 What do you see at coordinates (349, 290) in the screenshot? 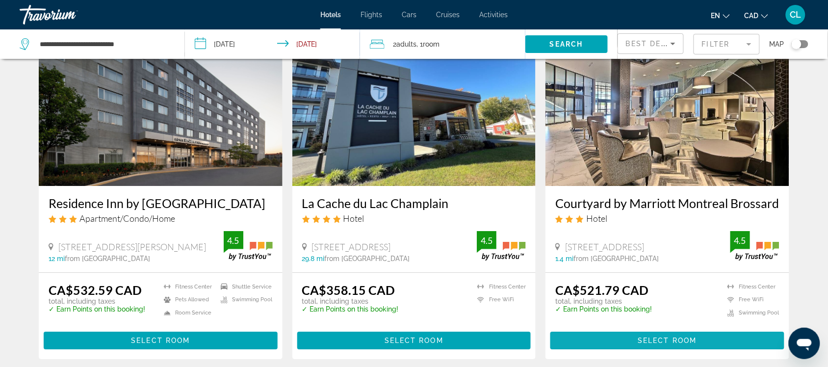
I see `ins: CA$358.15 CAD` at bounding box center [349, 290].